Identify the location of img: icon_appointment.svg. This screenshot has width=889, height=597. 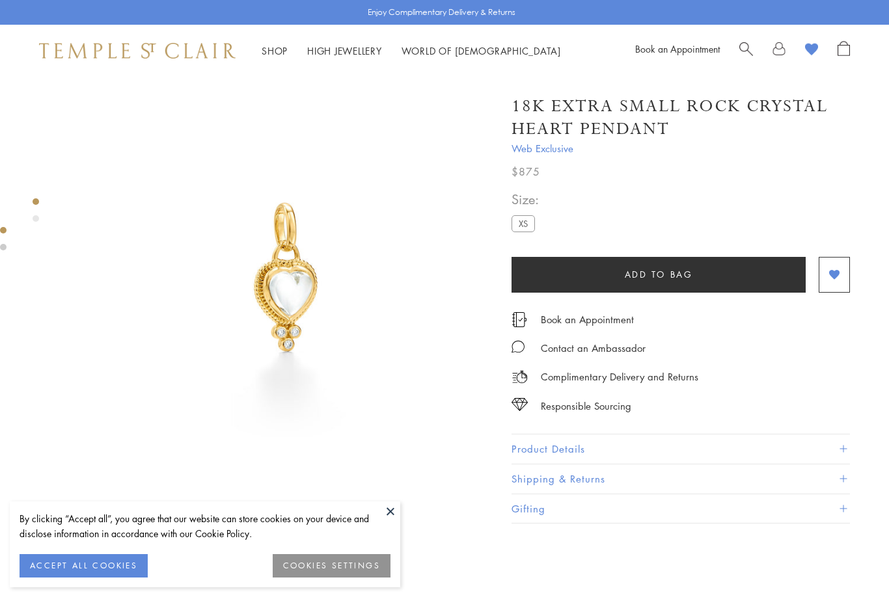
(519, 320).